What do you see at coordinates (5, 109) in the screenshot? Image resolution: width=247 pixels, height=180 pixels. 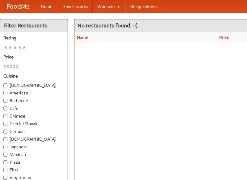 I see `input: Cafe` at bounding box center [5, 109].